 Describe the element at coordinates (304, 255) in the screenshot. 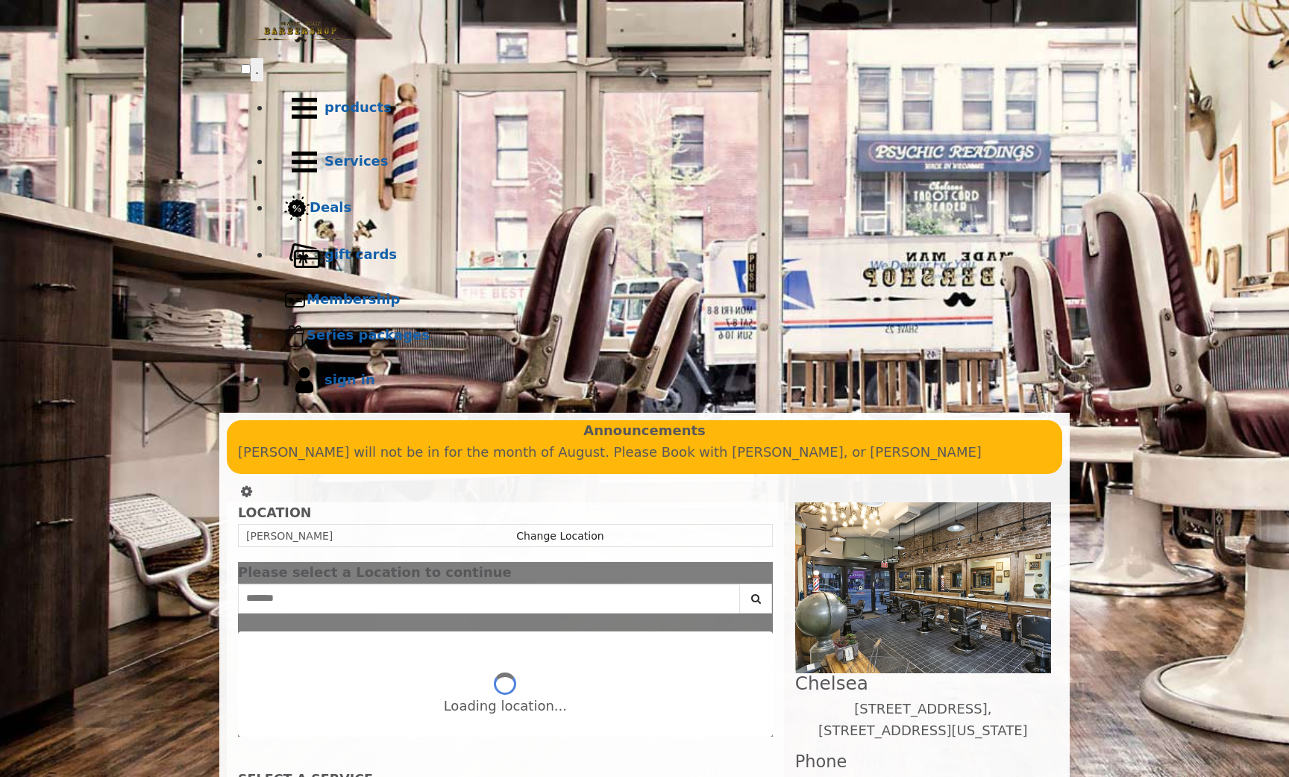

I see `img: Gift cards` at that location.